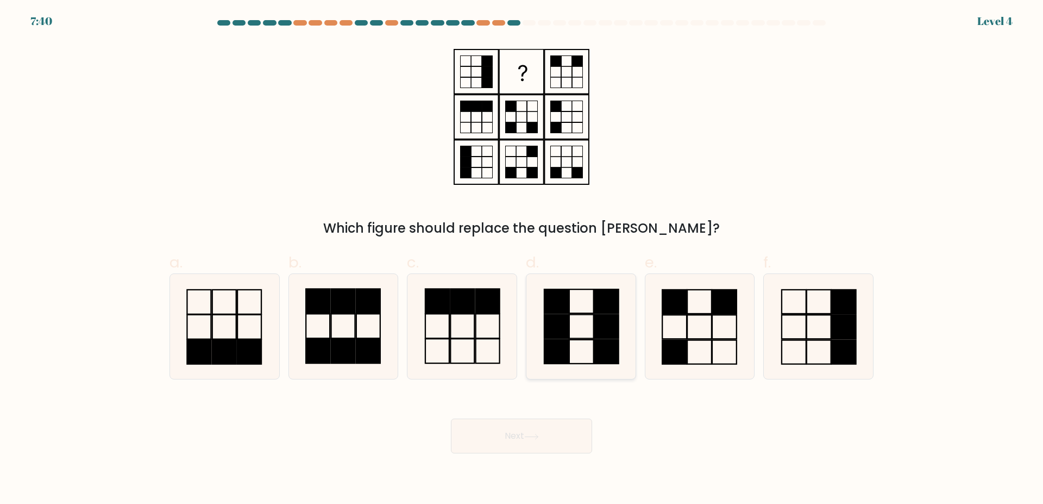 This screenshot has height=504, width=1043. What do you see at coordinates (767, 262) in the screenshot?
I see `span: f.` at bounding box center [767, 262].